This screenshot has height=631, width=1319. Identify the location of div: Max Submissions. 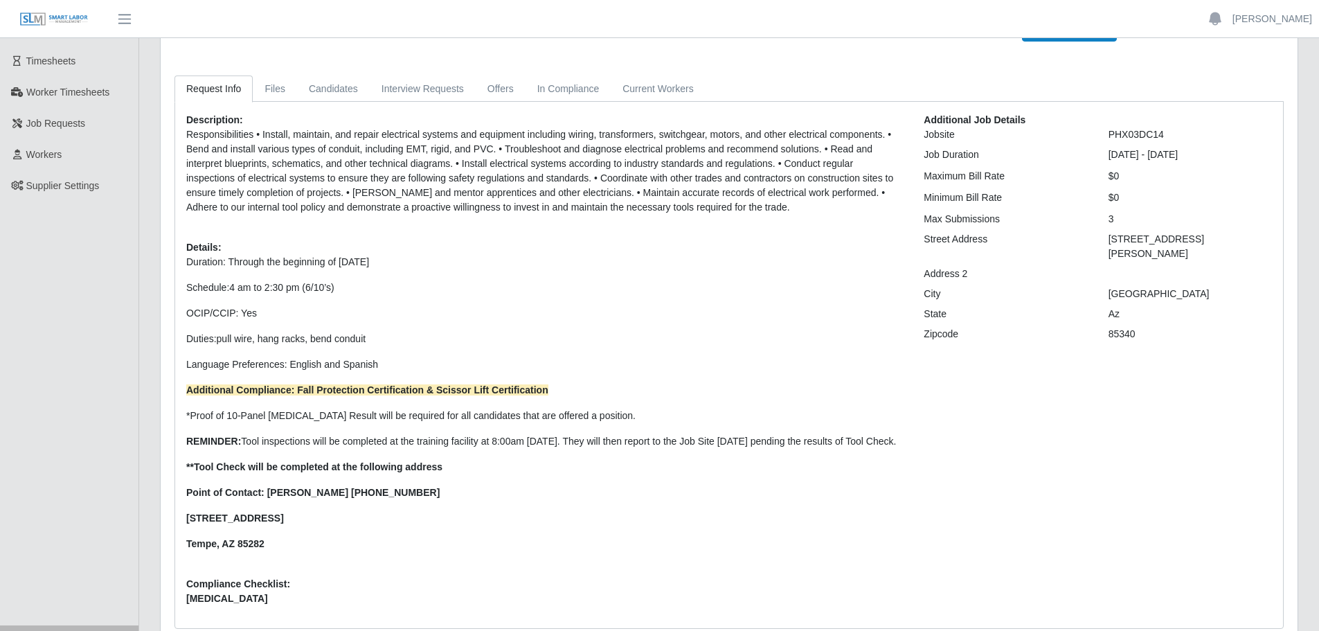
(1005, 219).